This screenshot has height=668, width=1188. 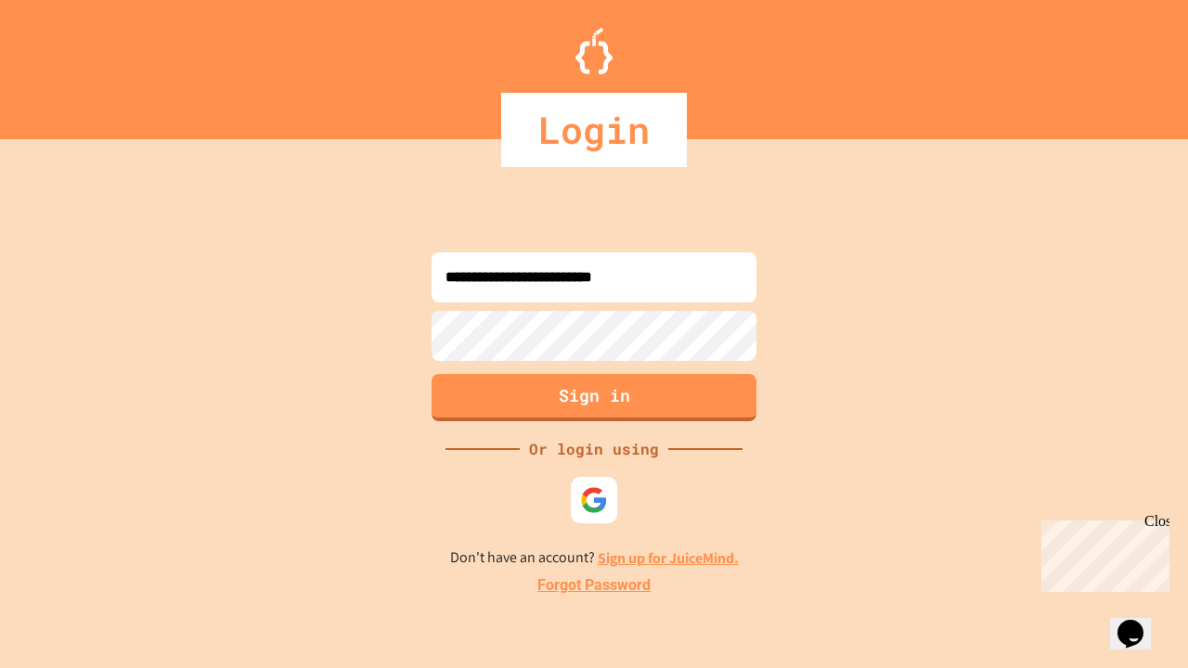 What do you see at coordinates (594, 586) in the screenshot?
I see `a: Forgot Password` at bounding box center [594, 586].